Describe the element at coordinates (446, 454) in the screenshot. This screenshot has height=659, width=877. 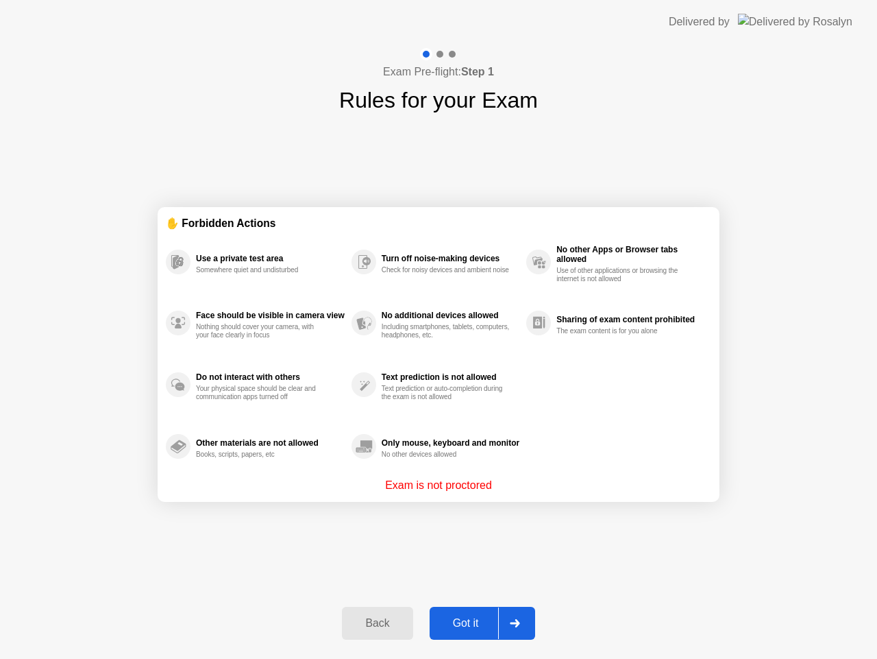
I see `div: No other devices allowed` at that location.